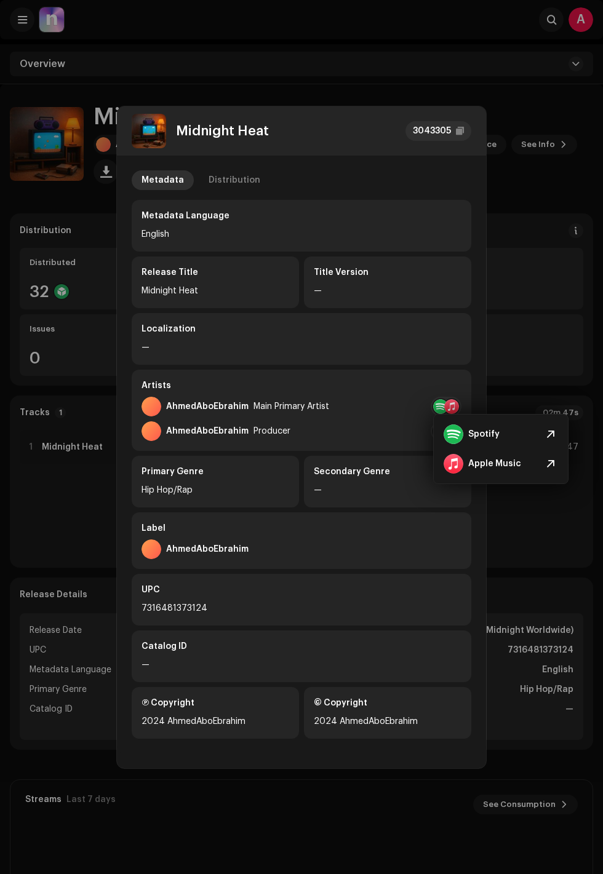 This screenshot has height=874, width=603. I want to click on div: Secondary Genre, so click(387, 472).